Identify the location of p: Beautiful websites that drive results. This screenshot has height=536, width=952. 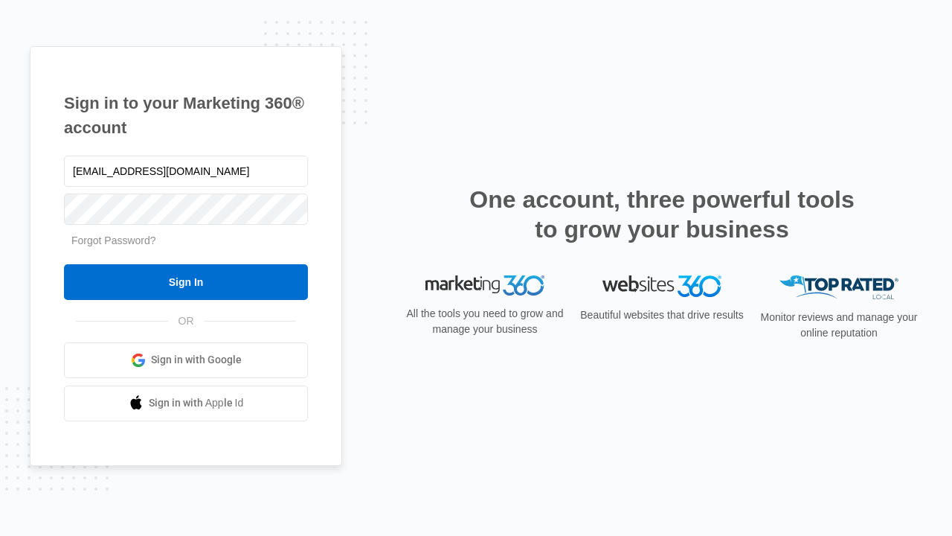
(662, 315).